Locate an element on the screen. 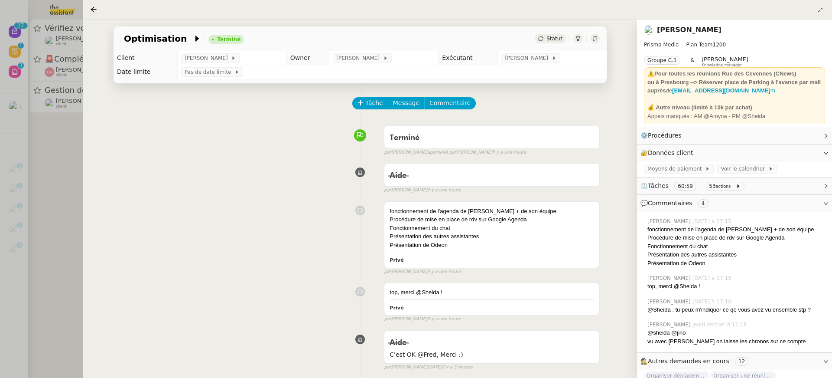  span: C'est OK @Fred, Merci :) is located at coordinates (492, 354).